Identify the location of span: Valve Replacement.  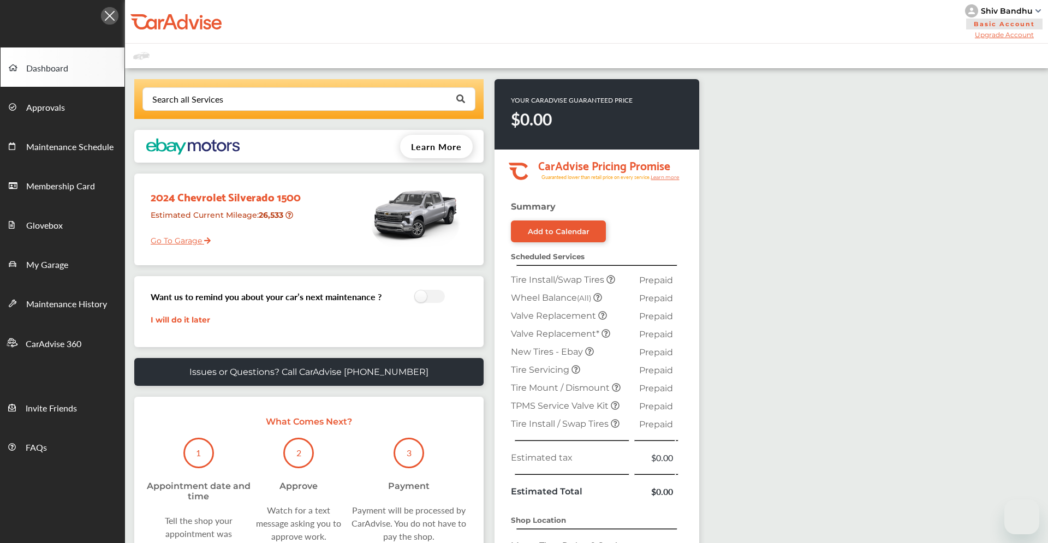
(555, 315).